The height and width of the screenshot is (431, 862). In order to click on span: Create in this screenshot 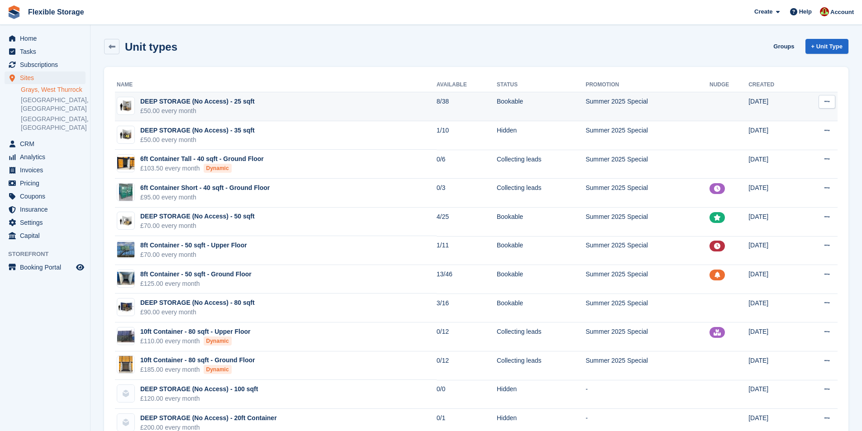, I will do `click(763, 12)`.